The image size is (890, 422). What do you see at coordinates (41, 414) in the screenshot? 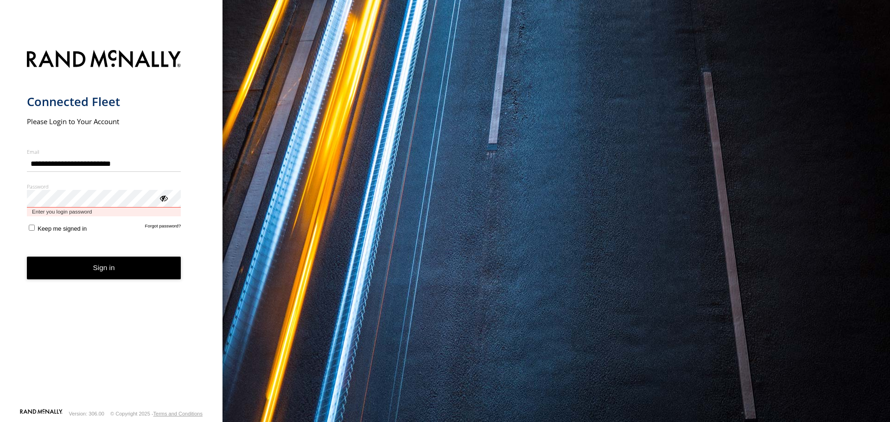
I see `a: Visit our Website` at bounding box center [41, 414].